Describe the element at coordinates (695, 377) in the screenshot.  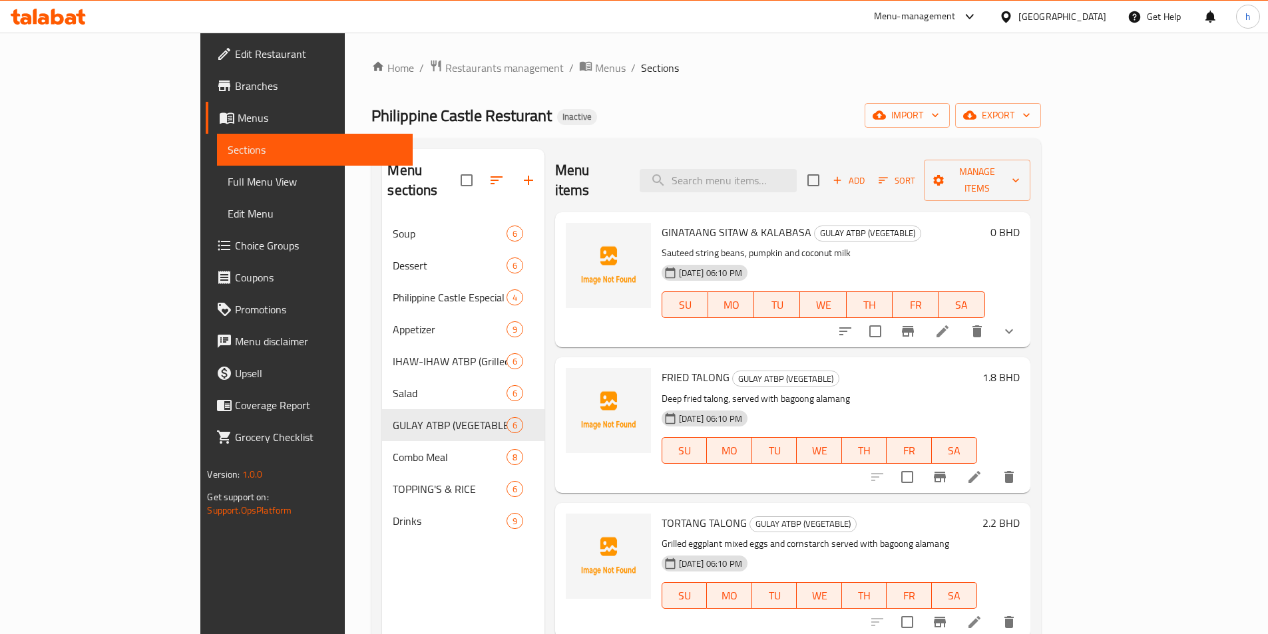
I see `span: FRIED TALONG` at that location.